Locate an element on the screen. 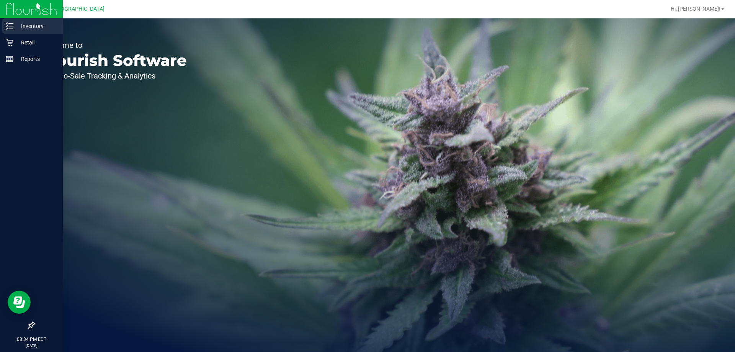 This screenshot has width=735, height=352. p: Welcome to is located at coordinates (114, 45).